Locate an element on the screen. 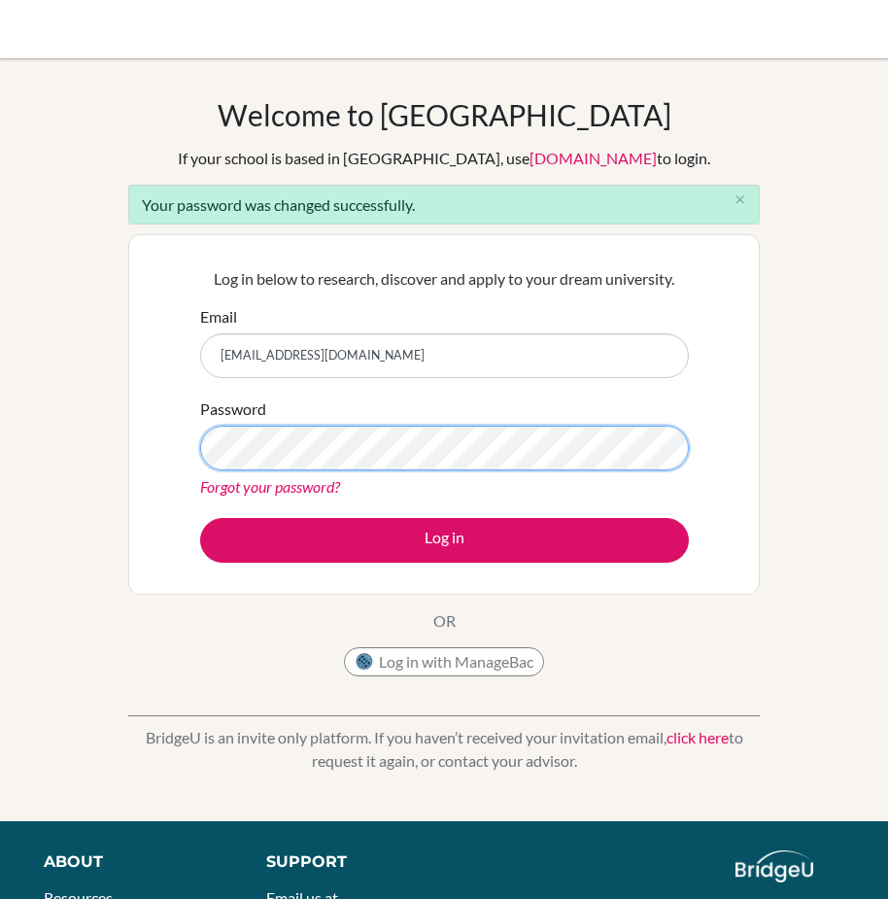  label: Email is located at coordinates (219, 317).